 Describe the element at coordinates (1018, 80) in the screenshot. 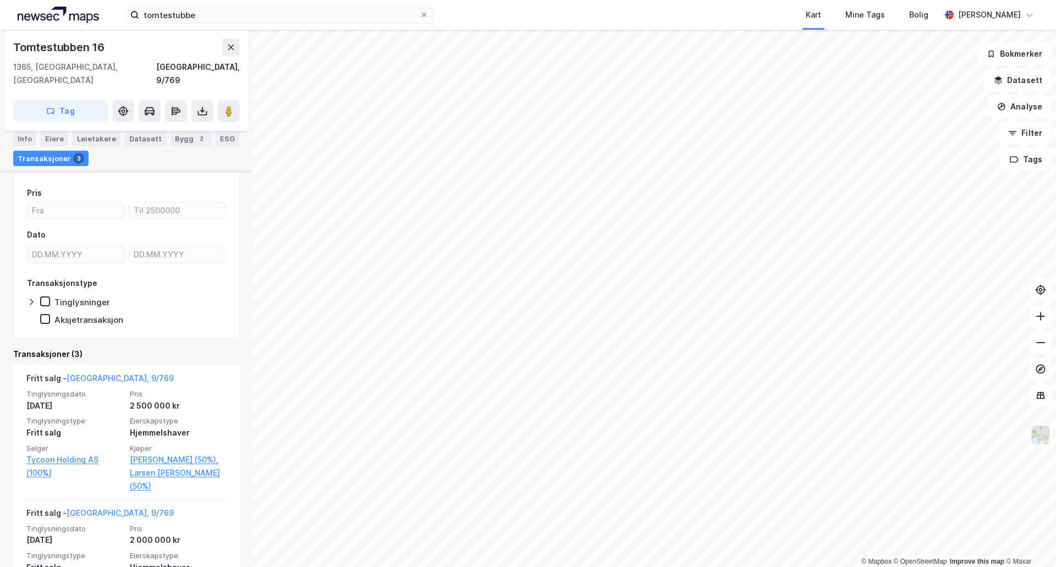

I see `button: Datasett` at that location.